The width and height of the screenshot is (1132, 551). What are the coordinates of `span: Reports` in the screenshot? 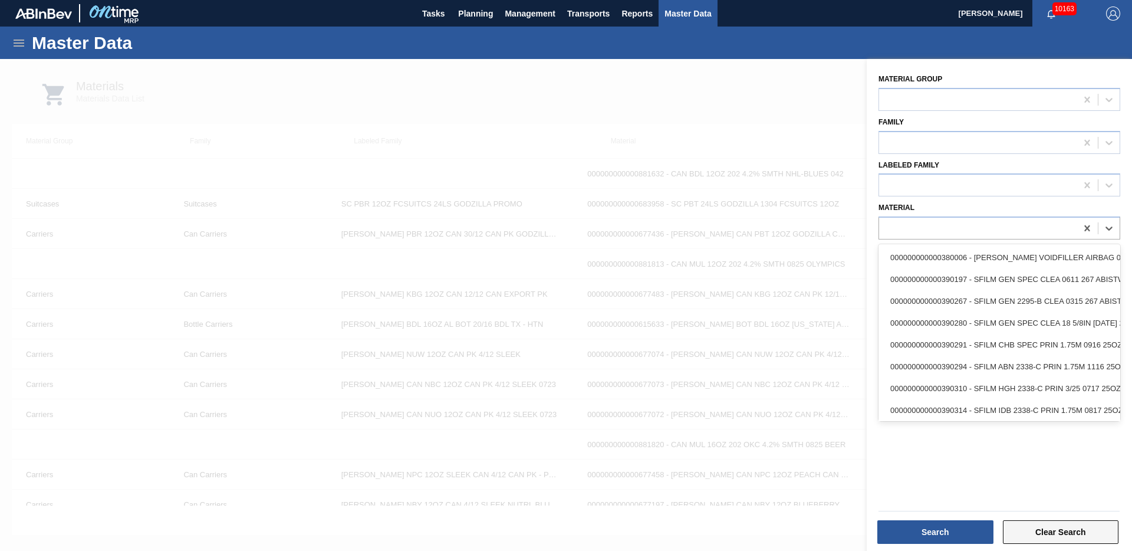 It's located at (637, 14).